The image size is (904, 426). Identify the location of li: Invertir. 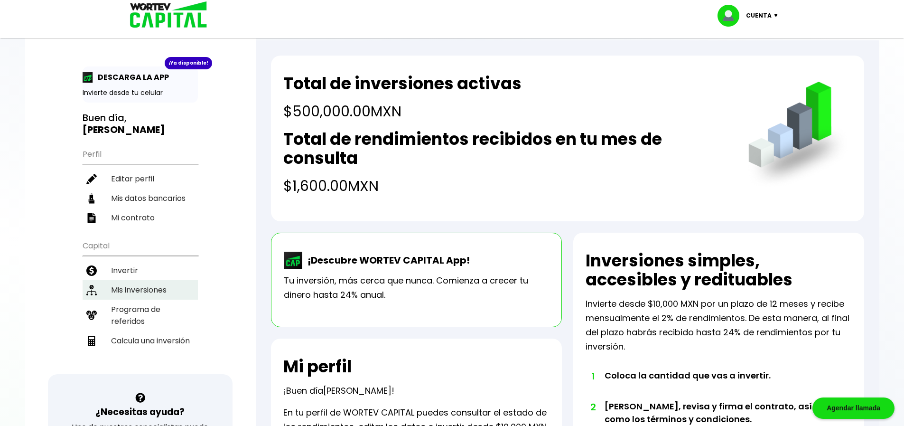
(140, 270).